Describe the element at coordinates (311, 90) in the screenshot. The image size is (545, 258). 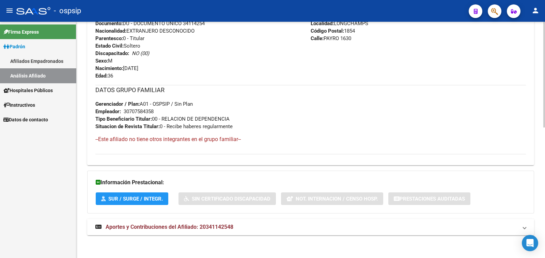
I see `h3: DATOS GRUPO FAMILIAR` at that location.